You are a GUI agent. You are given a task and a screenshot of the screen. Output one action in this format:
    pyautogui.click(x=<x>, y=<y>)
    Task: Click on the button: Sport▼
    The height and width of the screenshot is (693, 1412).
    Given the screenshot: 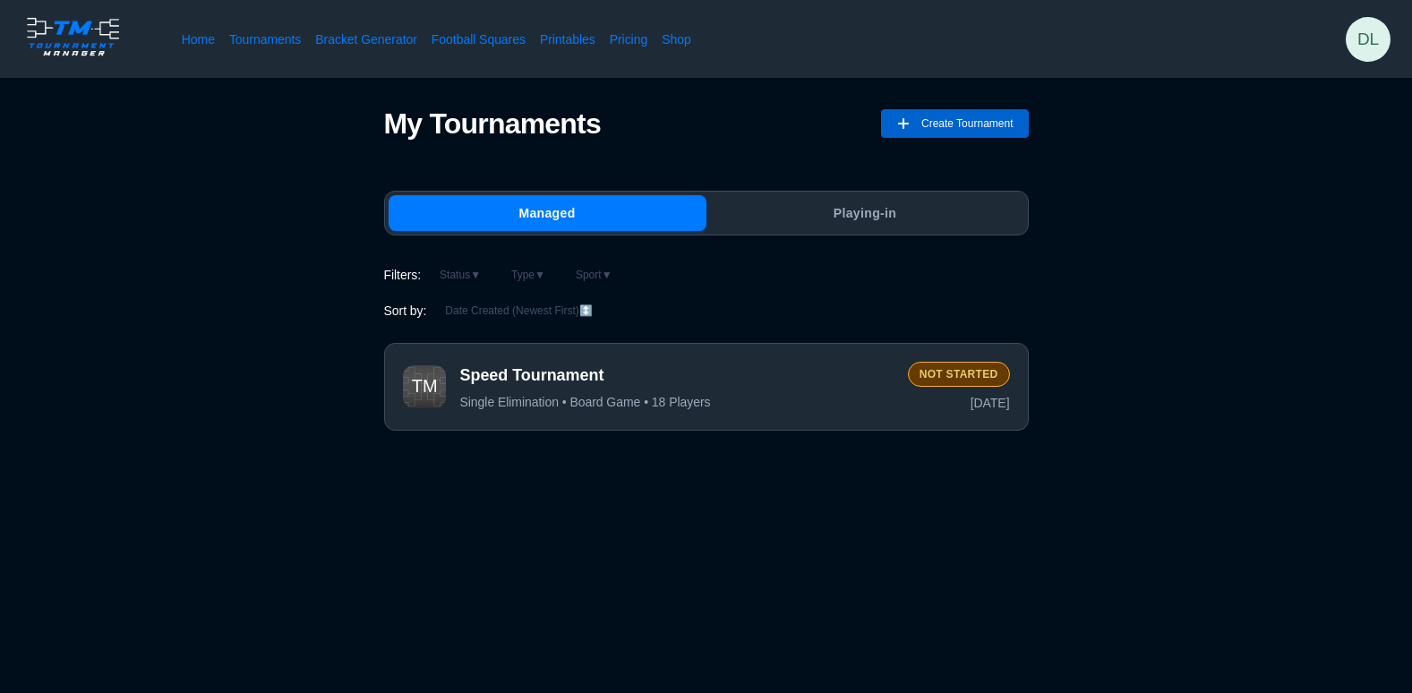 What is the action you would take?
    pyautogui.click(x=594, y=275)
    